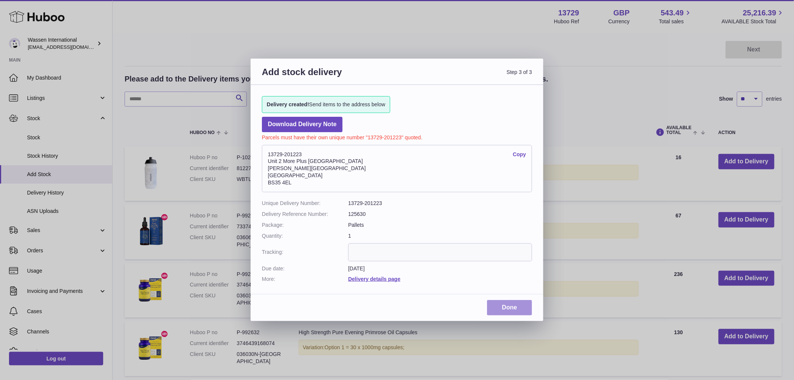 This screenshot has height=380, width=794. I want to click on span: Step 3 of 3, so click(465, 76).